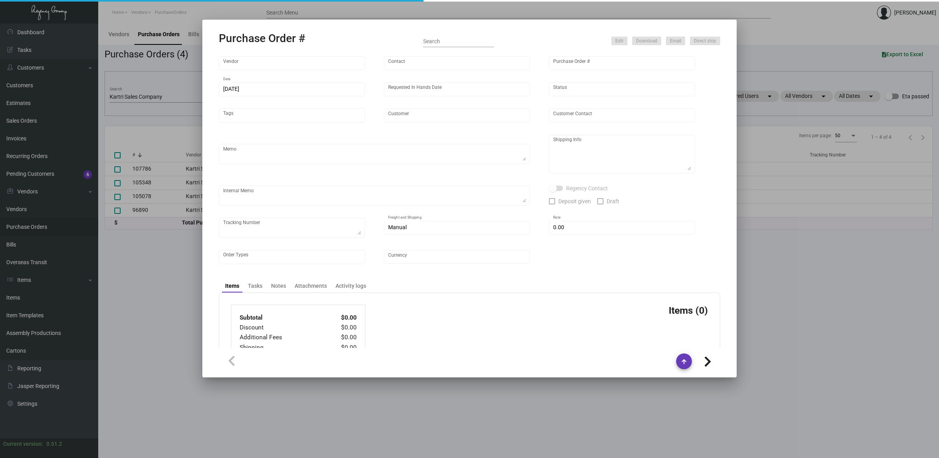 This screenshot has width=939, height=458. I want to click on td: Discount, so click(282, 327).